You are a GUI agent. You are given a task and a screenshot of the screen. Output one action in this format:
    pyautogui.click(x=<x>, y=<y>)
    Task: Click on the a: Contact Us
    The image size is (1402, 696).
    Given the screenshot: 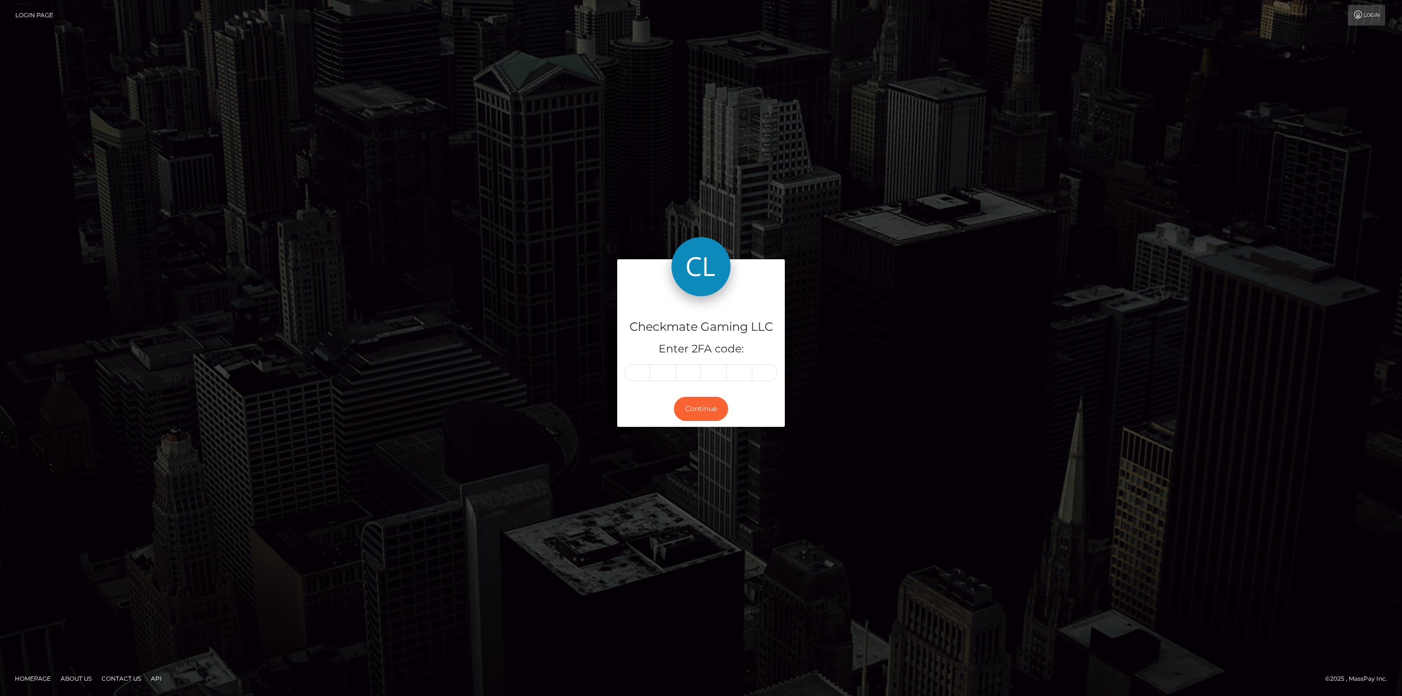 What is the action you would take?
    pyautogui.click(x=121, y=678)
    